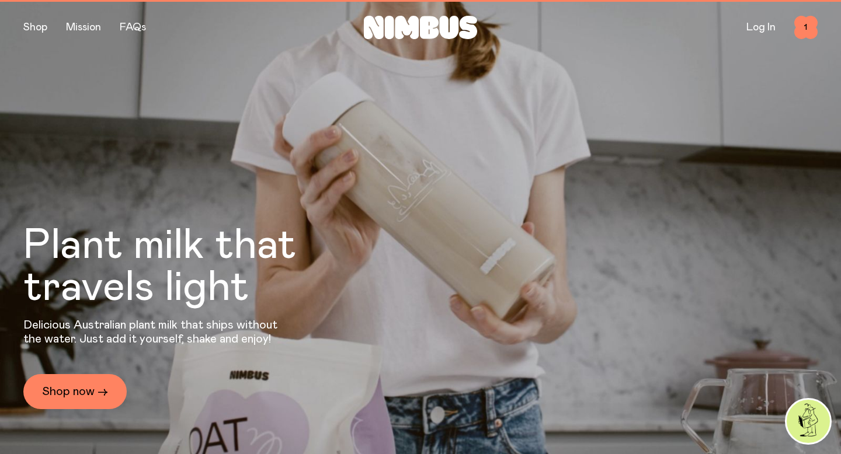  What do you see at coordinates (808, 422) in the screenshot?
I see `img: agent` at bounding box center [808, 422].